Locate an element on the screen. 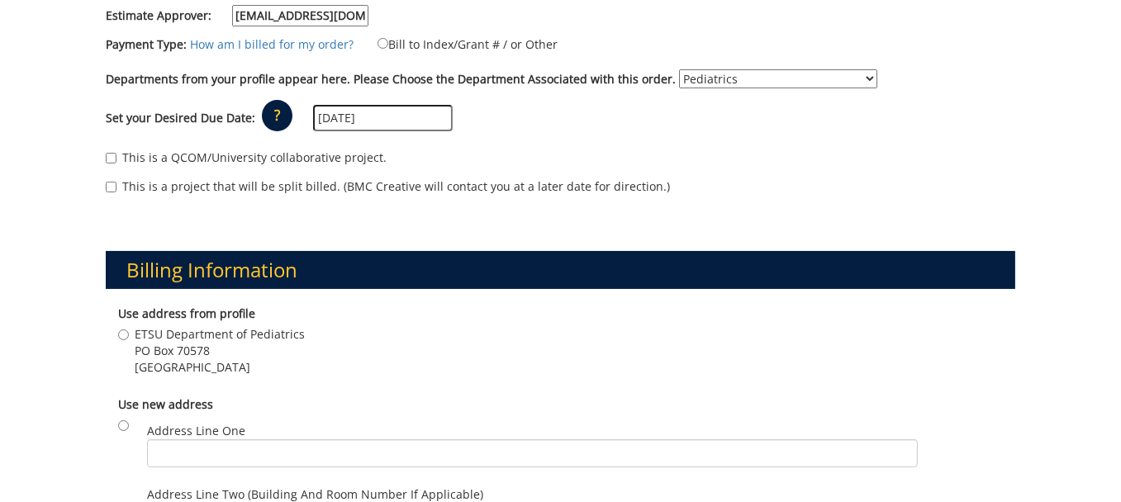 Image resolution: width=1121 pixels, height=502 pixels. span: ETSU Department of Pediatrics is located at coordinates (220, 335).